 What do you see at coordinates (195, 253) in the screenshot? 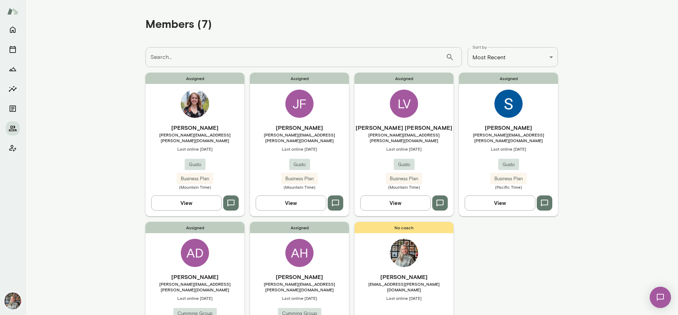
I see `div: AD` at bounding box center [195, 253].